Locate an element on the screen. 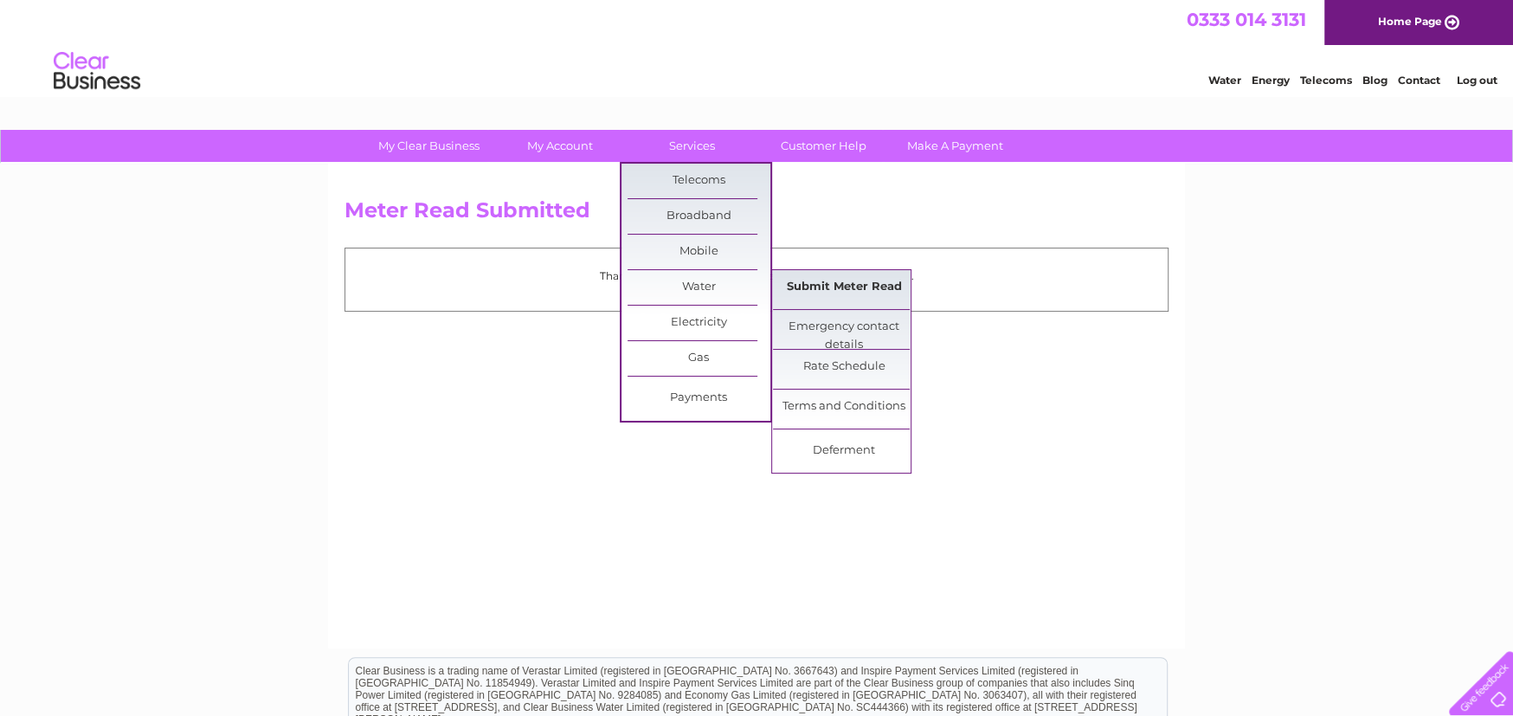 The image size is (1513, 716). a: Electricity is located at coordinates (699, 323).